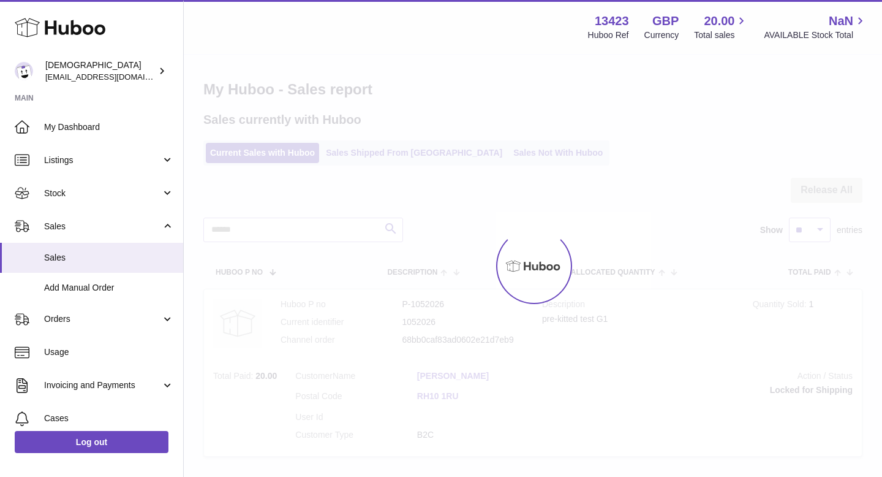  What do you see at coordinates (719, 21) in the screenshot?
I see `span: 20.00` at bounding box center [719, 21].